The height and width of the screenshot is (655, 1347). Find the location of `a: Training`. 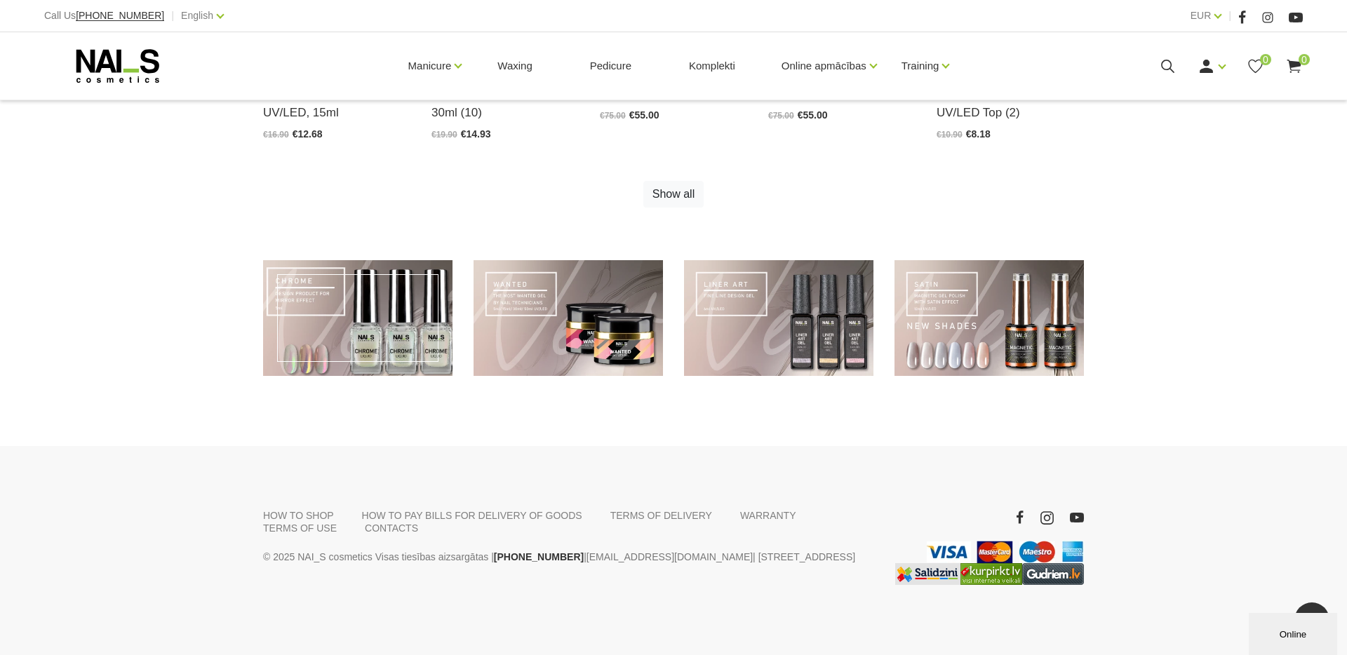

a: Training is located at coordinates (920, 66).